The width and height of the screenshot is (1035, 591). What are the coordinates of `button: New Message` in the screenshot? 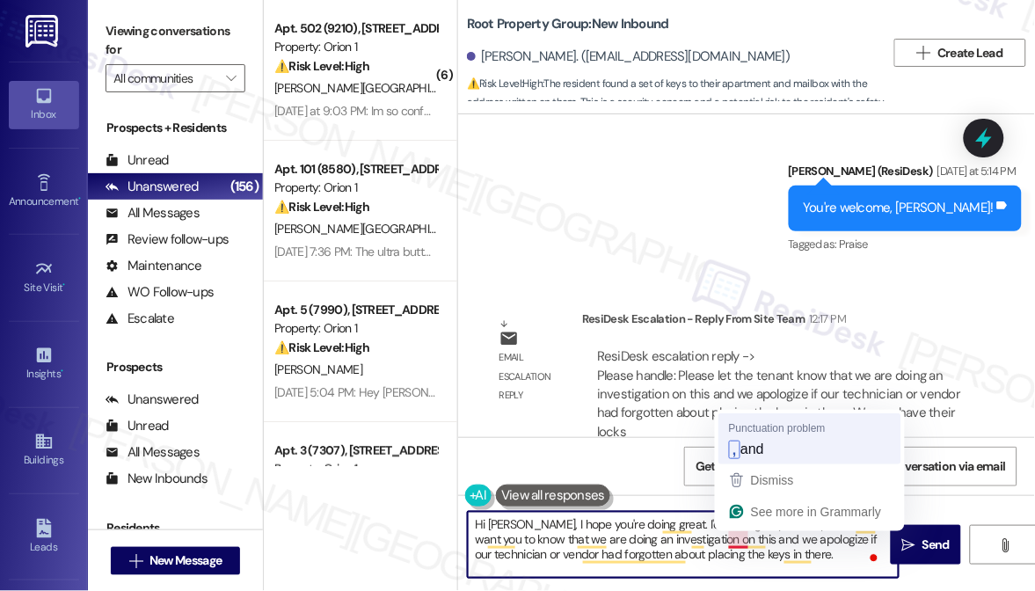 It's located at (176, 561).